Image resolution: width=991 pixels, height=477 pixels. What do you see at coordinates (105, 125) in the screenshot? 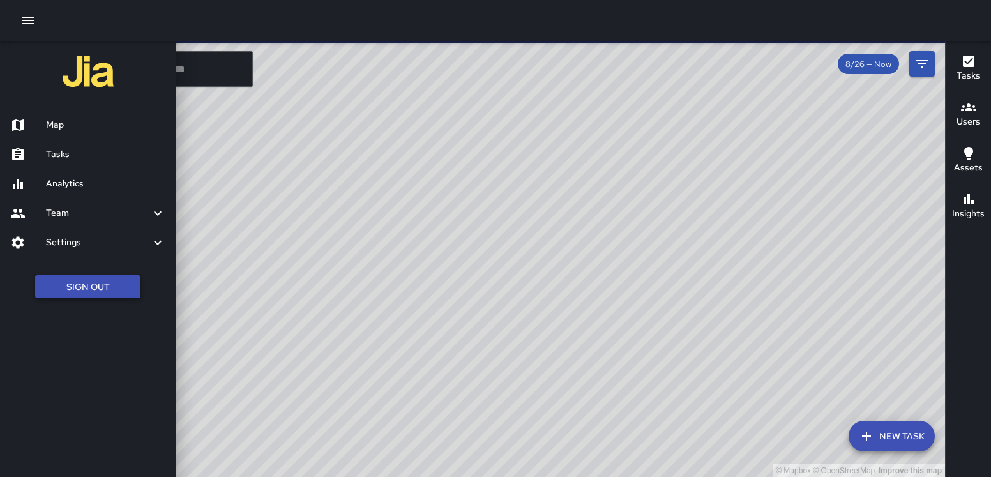
I see `h6: Map` at bounding box center [105, 125].